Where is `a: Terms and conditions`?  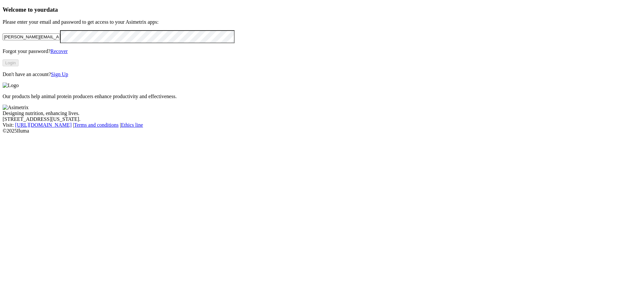 a: Terms and conditions is located at coordinates (96, 125).